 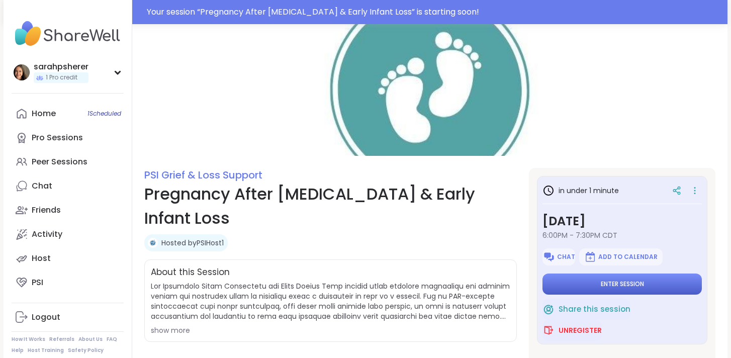 What do you see at coordinates (67, 114) in the screenshot?
I see `a: Home1Scheduled` at bounding box center [67, 114].